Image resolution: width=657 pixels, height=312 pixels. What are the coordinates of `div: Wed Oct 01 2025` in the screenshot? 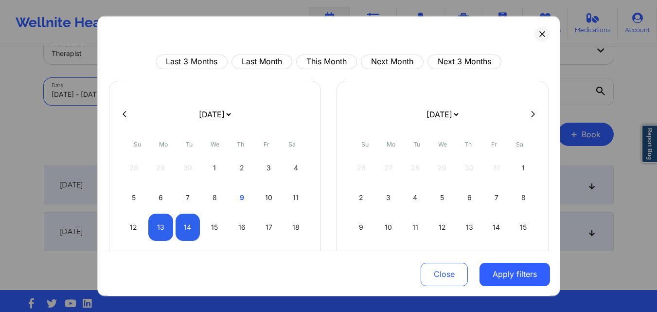 It's located at (214, 167).